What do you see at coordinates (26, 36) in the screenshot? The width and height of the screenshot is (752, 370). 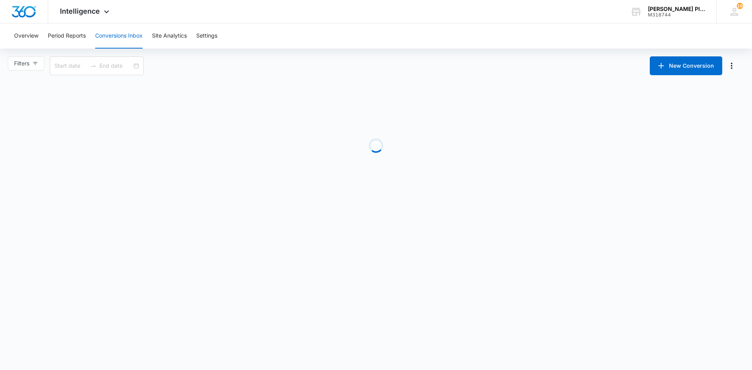 I see `button: Overview` at bounding box center [26, 36].